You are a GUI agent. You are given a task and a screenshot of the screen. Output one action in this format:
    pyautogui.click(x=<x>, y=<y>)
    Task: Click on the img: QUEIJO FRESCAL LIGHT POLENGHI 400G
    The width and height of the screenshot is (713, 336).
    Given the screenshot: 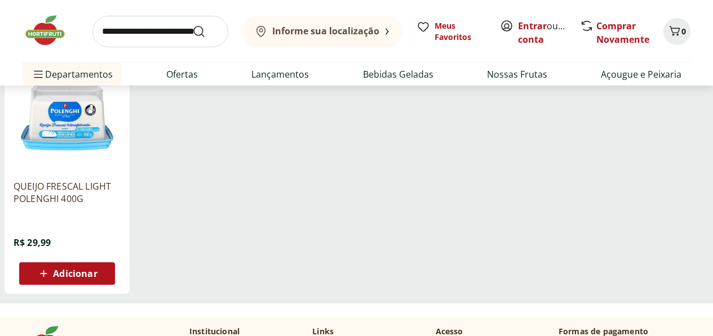 What is the action you would take?
    pyautogui.click(x=67, y=118)
    